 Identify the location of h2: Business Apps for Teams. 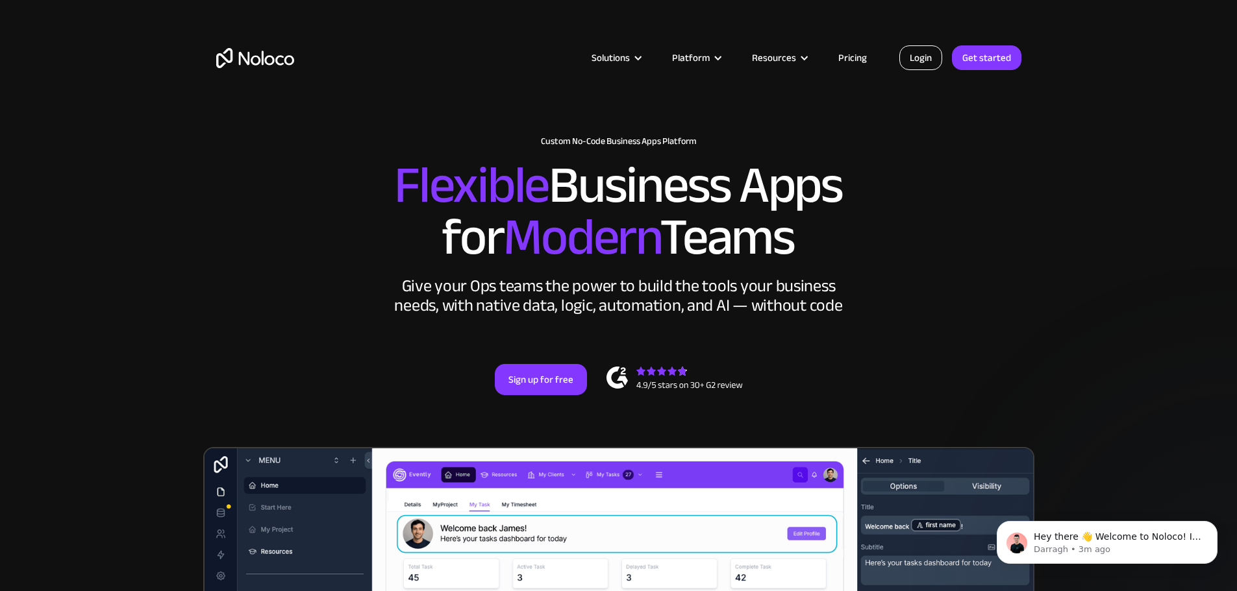
(619, 212).